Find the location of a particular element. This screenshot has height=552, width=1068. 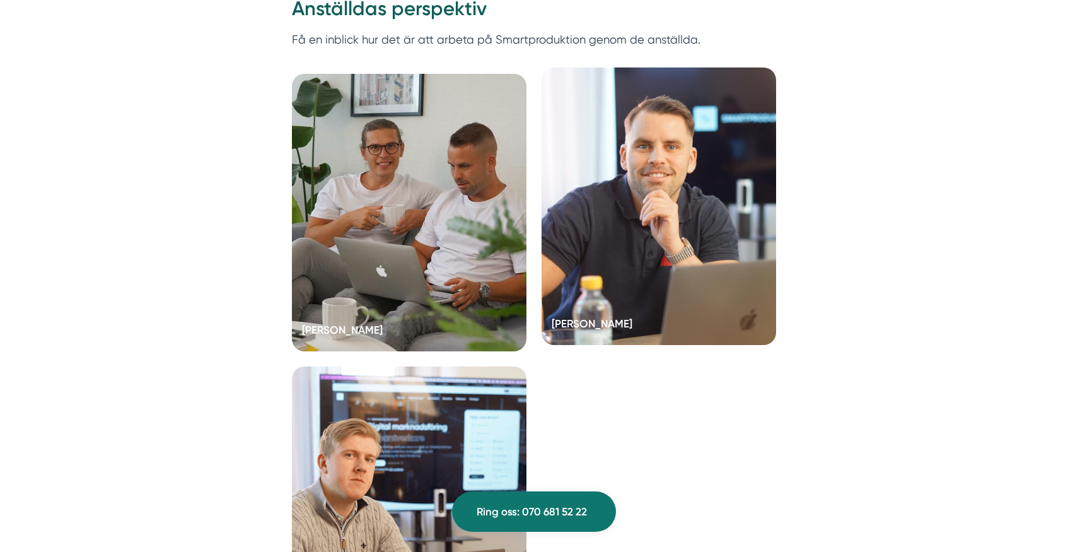

p: Få en inblick hur det är att arbeta på Smartproduktion genom de anställda. is located at coordinates (534, 49).